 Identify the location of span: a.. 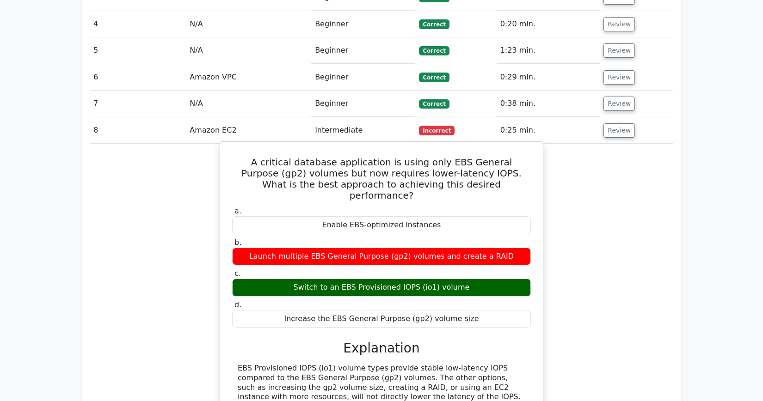
(238, 211).